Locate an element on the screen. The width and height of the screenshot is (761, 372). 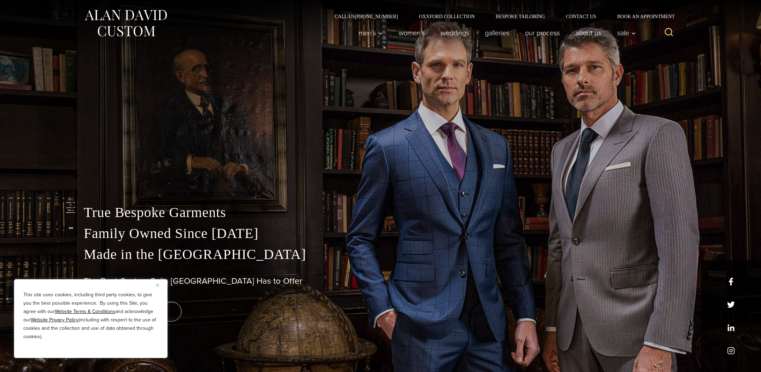
nav: Secondary Navigation is located at coordinates (501, 16).